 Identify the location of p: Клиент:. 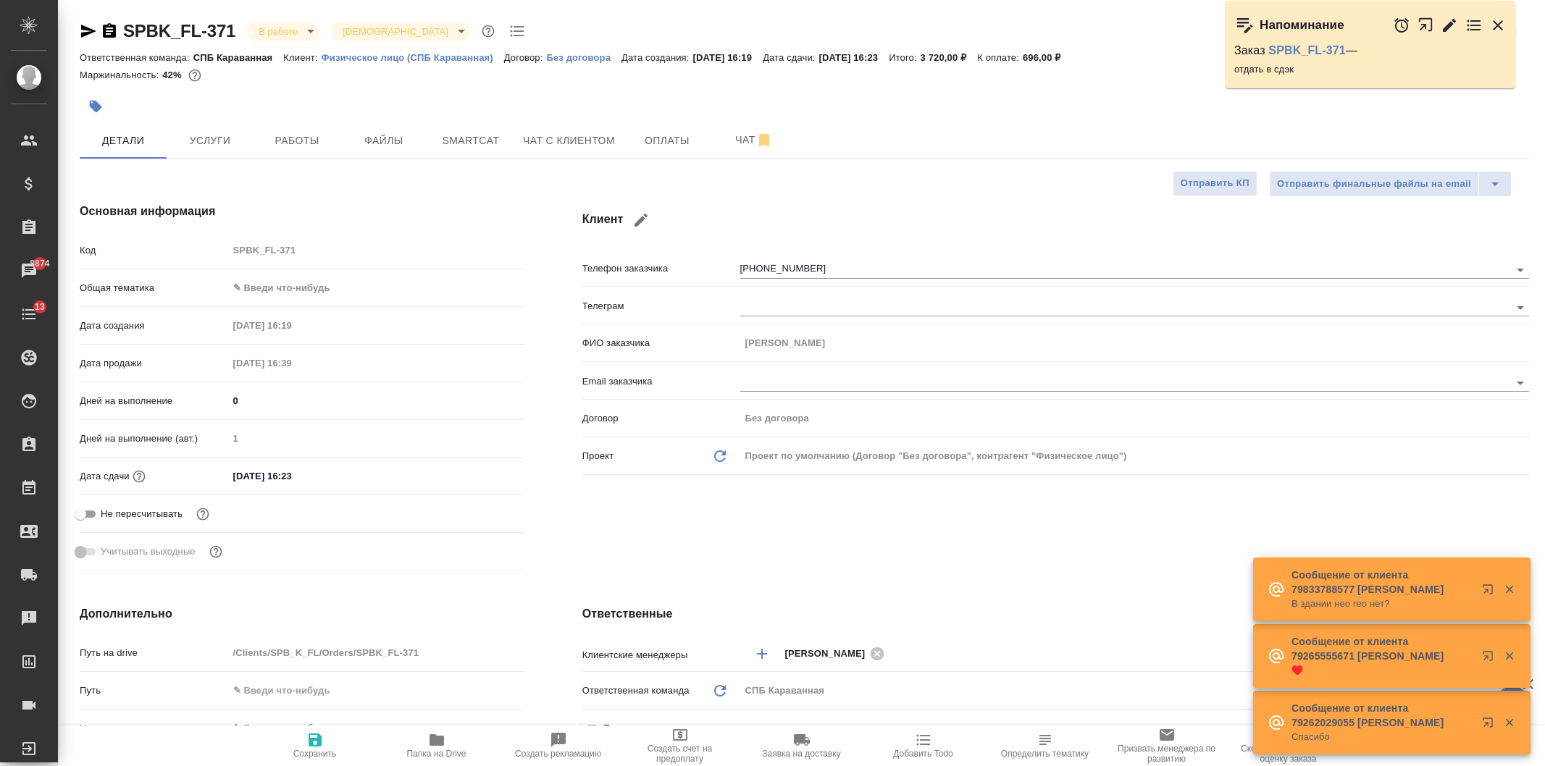
(302, 57).